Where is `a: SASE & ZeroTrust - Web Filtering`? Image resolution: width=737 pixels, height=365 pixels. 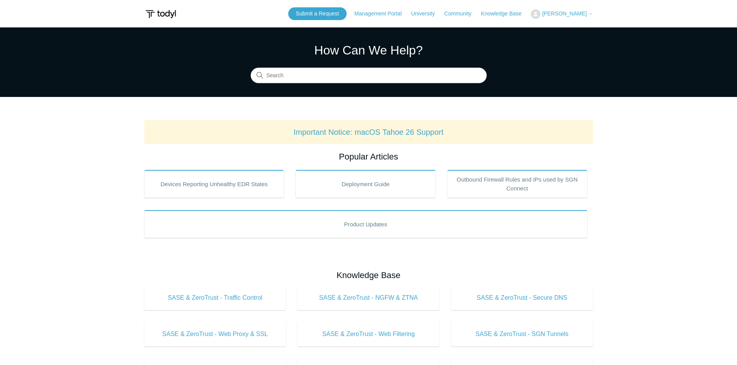
a: SASE & ZeroTrust - Web Filtering is located at coordinates (368, 334).